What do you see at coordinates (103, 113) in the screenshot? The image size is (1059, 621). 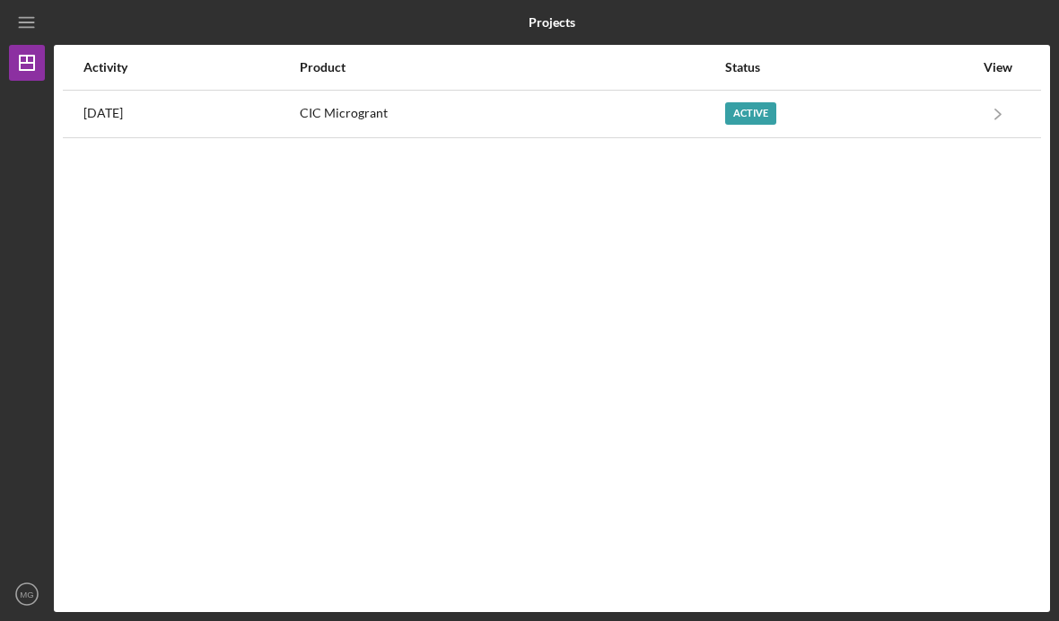 I see `time: 2025-09-25 18:39` at bounding box center [103, 113].